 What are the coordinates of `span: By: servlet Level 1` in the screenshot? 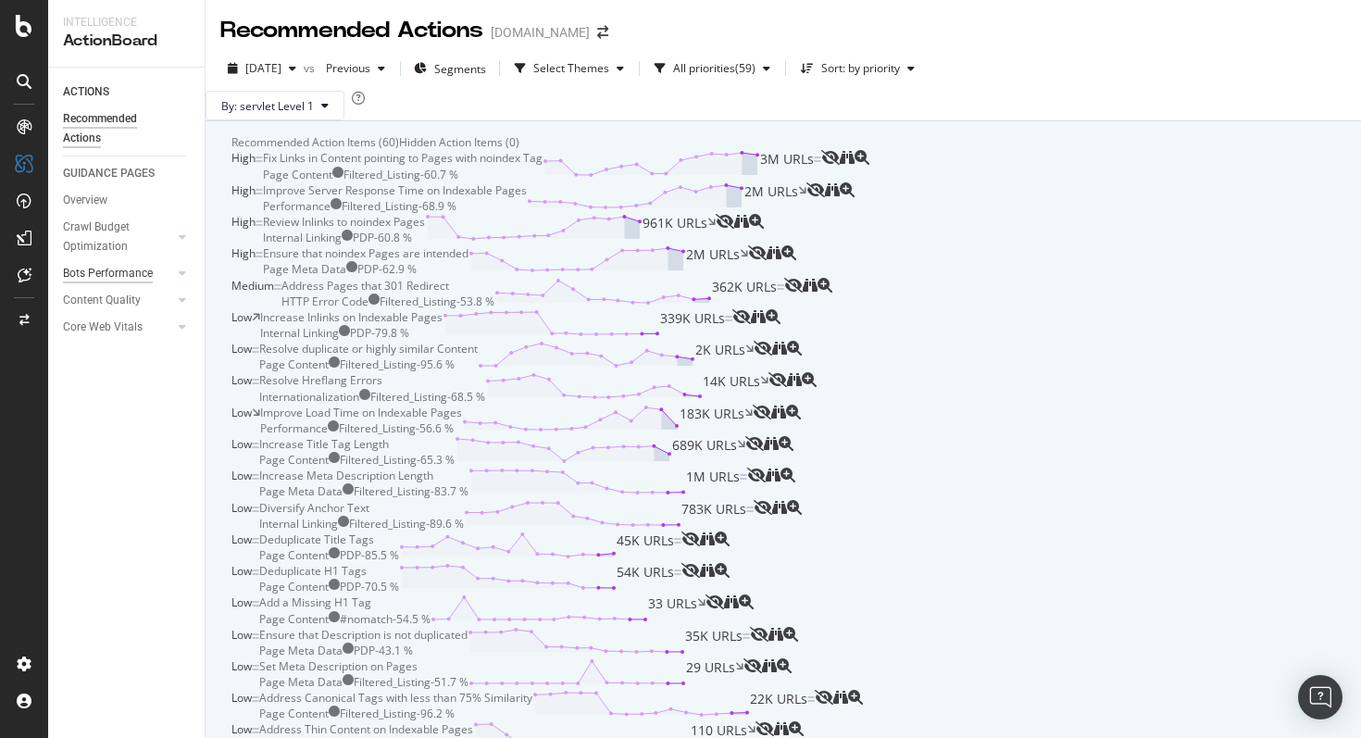 It's located at (268, 106).